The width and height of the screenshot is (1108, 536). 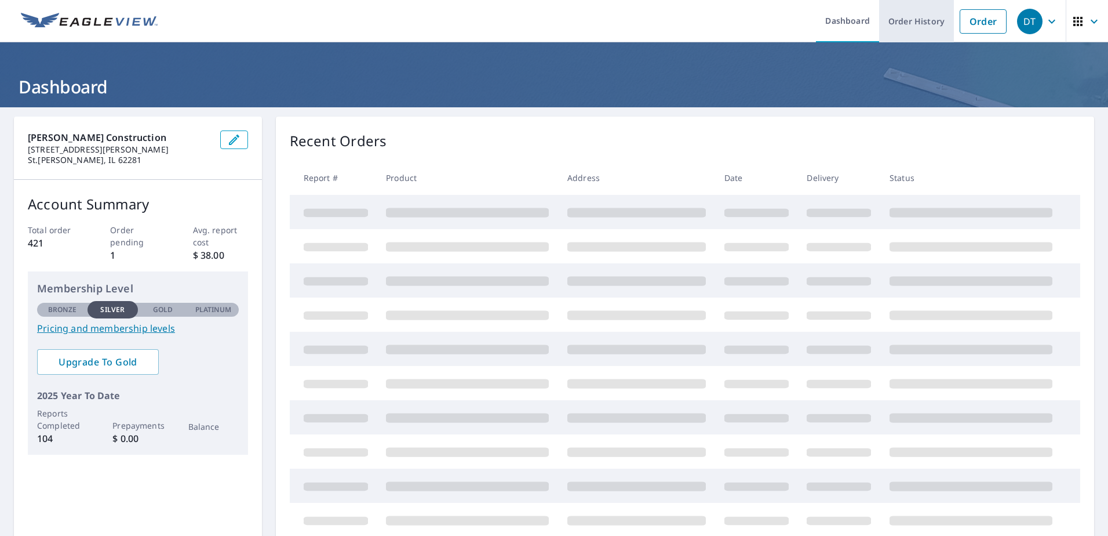 What do you see at coordinates (220, 236) in the screenshot?
I see `p: Avg. report cost` at bounding box center [220, 236].